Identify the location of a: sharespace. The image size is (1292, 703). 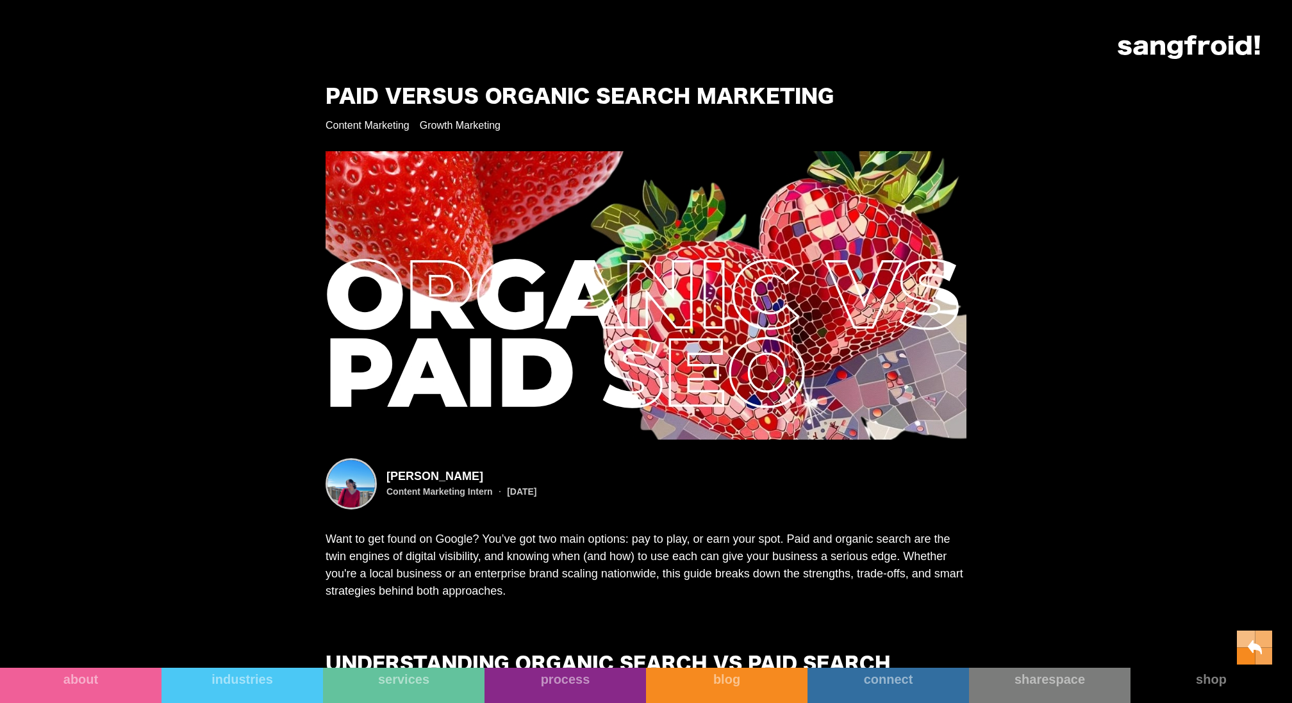
(1050, 685).